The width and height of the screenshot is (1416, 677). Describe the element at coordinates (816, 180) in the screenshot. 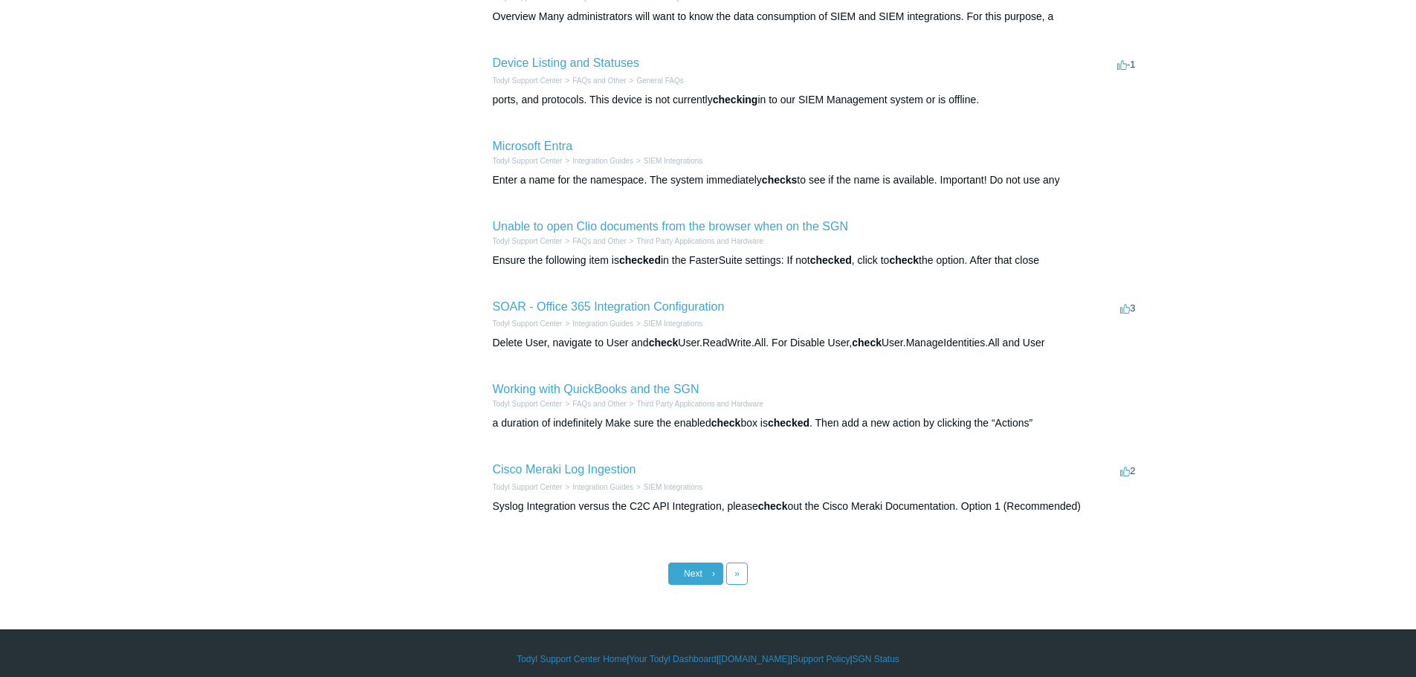

I see `div: Enter a name for the namespace. The system immediately to see if the name is available. Important...` at that location.